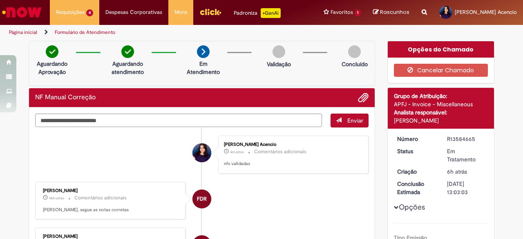  I want to click on span: Requisições, so click(70, 12).